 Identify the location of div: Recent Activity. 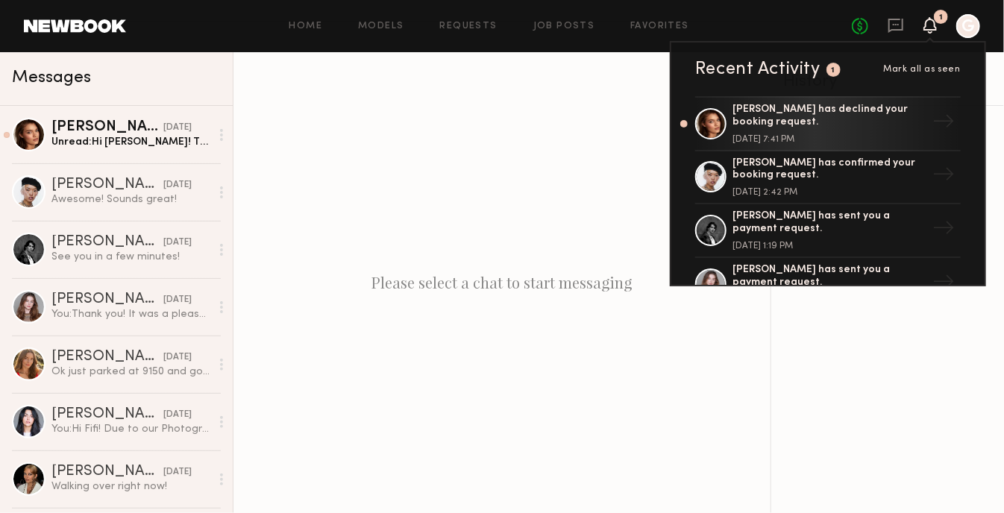
(758, 69).